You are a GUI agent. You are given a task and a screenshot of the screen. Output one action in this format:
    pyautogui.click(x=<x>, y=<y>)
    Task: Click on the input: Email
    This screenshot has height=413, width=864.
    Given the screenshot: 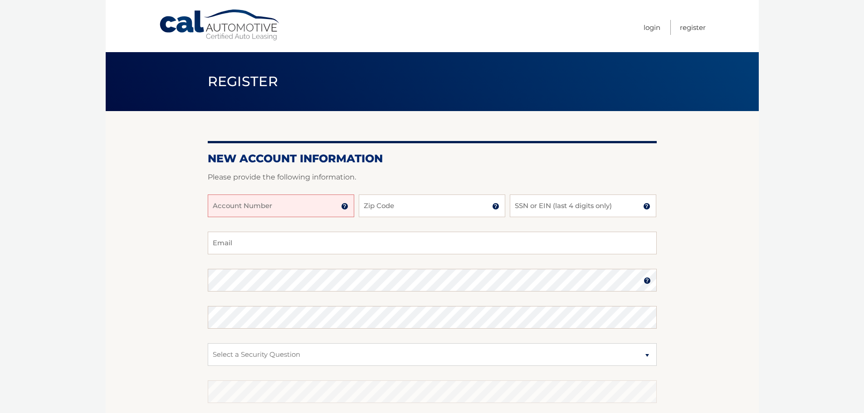 What is the action you would take?
    pyautogui.click(x=432, y=243)
    